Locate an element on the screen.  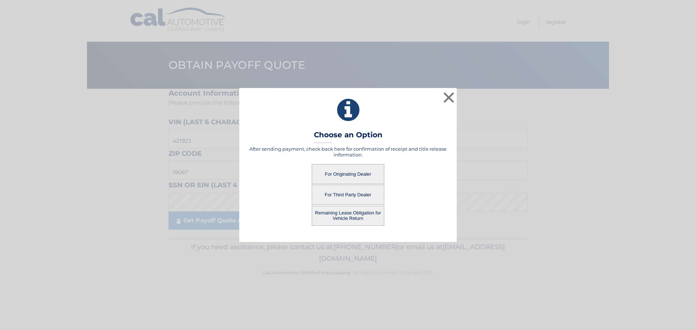
button: For Originating Dealer is located at coordinates (348, 174).